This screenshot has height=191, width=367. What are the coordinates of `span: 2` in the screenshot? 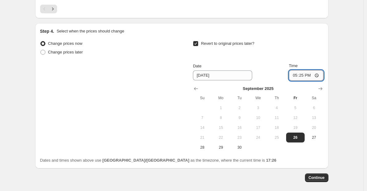 It's located at (240, 108).